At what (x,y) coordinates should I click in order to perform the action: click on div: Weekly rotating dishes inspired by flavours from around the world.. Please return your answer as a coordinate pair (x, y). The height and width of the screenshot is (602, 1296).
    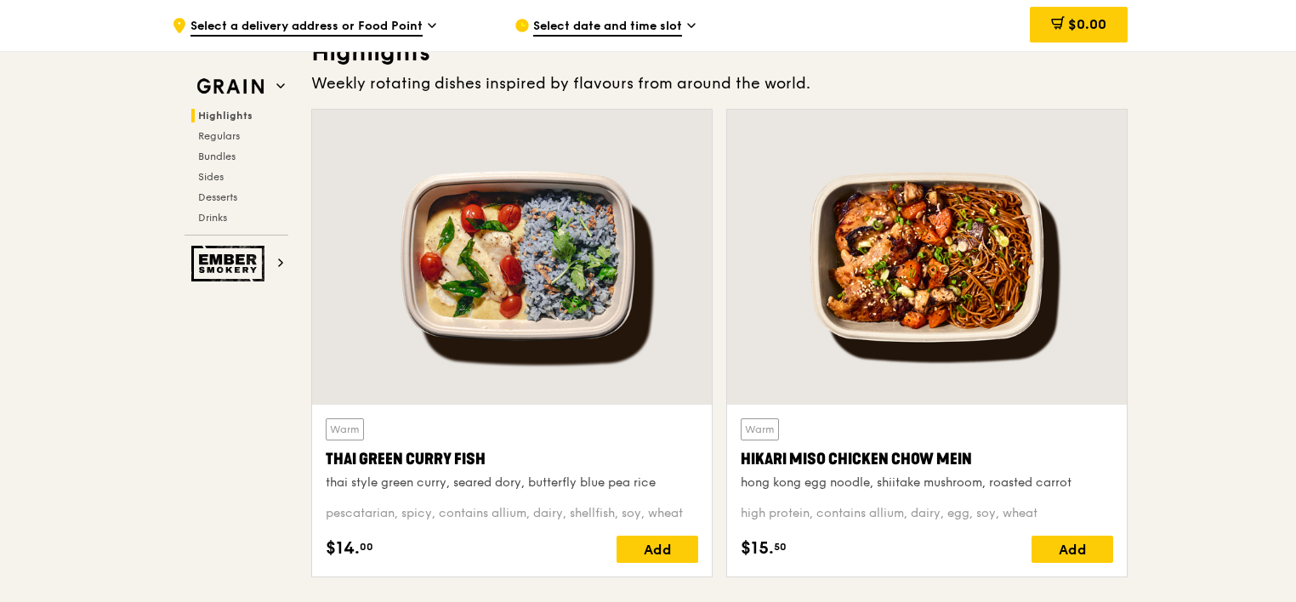
    Looking at the image, I should click on (720, 83).